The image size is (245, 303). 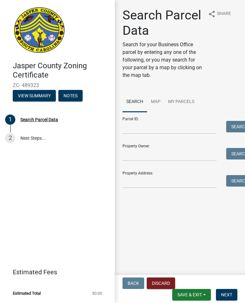 What do you see at coordinates (70, 96) in the screenshot?
I see `wm-modal-confirm: Notes` at bounding box center [70, 96].